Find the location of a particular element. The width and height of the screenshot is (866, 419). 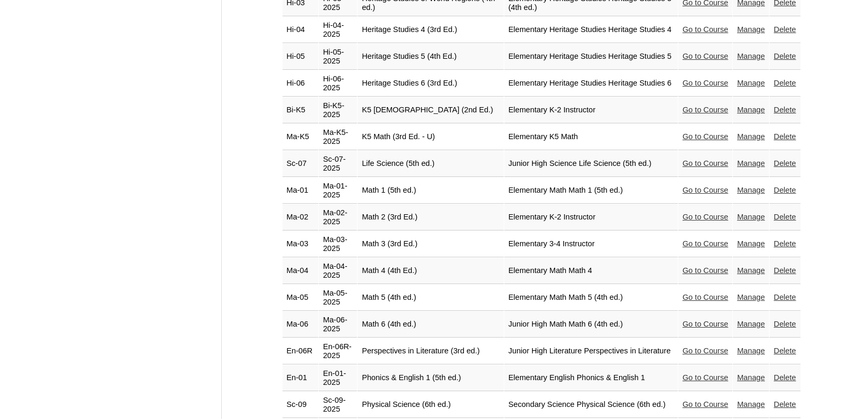

td: Ma-04 is located at coordinates (301, 271).